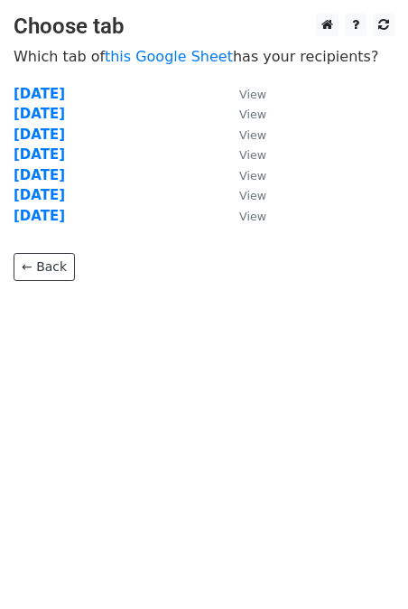  Describe the element at coordinates (204, 56) in the screenshot. I see `p: Which tab of has your recipients?` at that location.